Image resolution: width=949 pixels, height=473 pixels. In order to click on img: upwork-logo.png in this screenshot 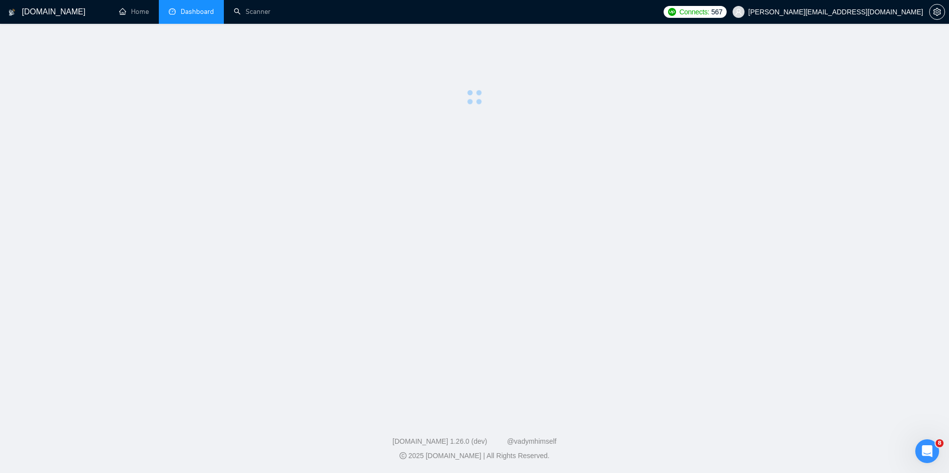, I will do `click(672, 12)`.